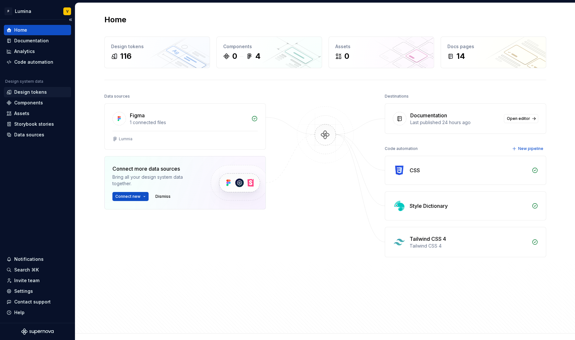  Describe the element at coordinates (156, 180) in the screenshot. I see `div: Bring all your design system data together.` at that location.